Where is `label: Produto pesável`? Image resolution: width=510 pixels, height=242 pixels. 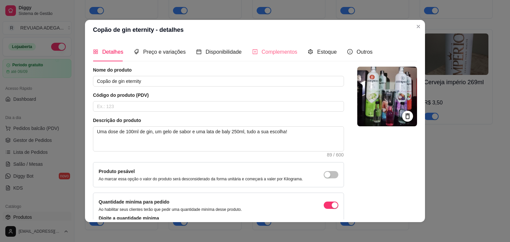 label: Produto pesável is located at coordinates (117, 172).